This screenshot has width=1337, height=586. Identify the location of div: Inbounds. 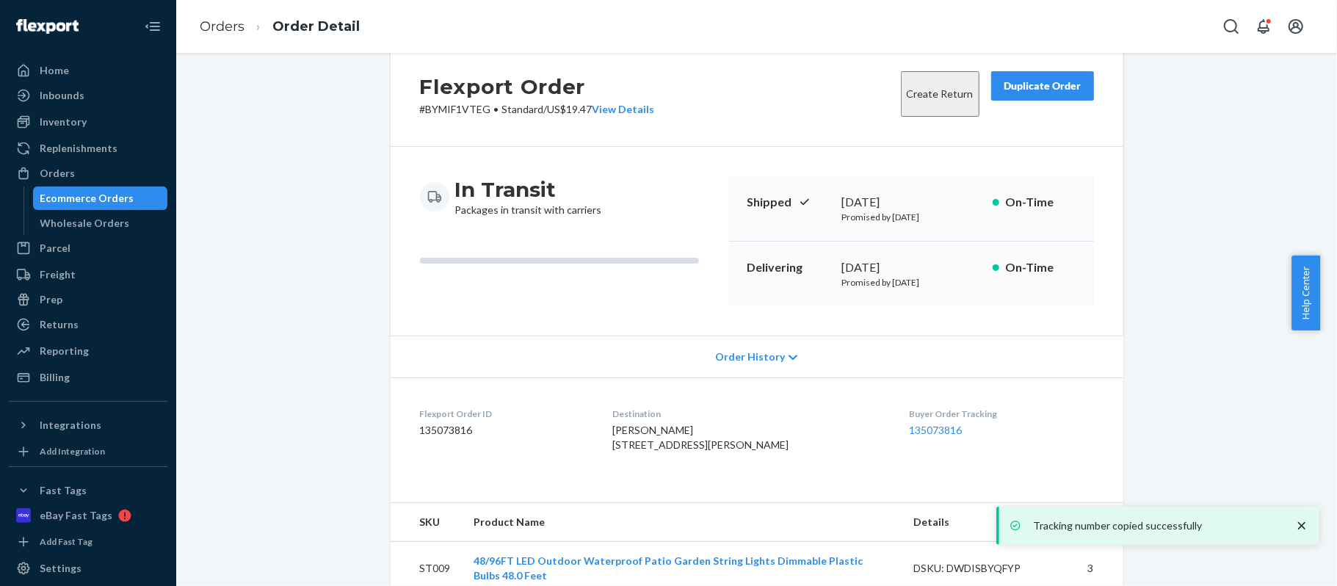
(62, 95).